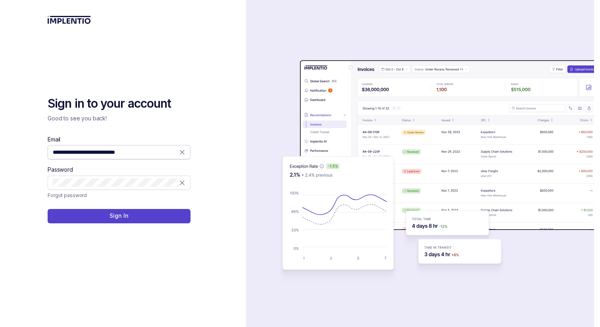 Image resolution: width=600 pixels, height=327 pixels. What do you see at coordinates (67, 195) in the screenshot?
I see `a: Link Forgot password` at bounding box center [67, 195].